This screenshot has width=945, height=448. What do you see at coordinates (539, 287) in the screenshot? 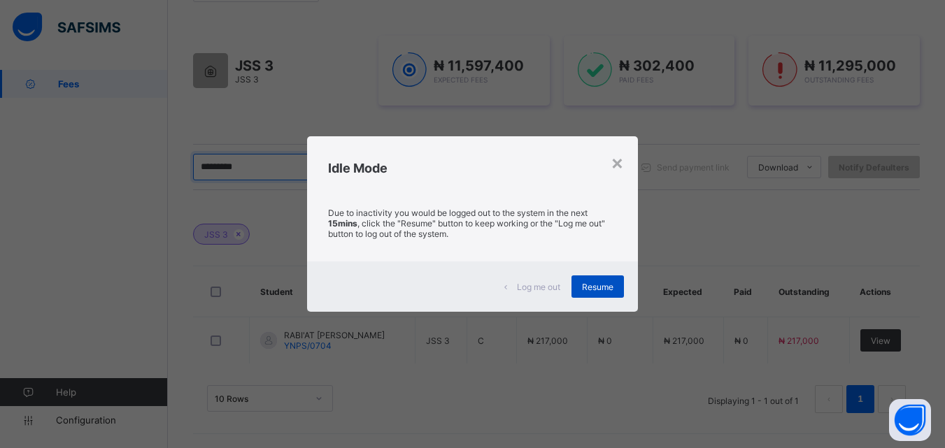
I see `span: Log me out` at bounding box center [539, 287].